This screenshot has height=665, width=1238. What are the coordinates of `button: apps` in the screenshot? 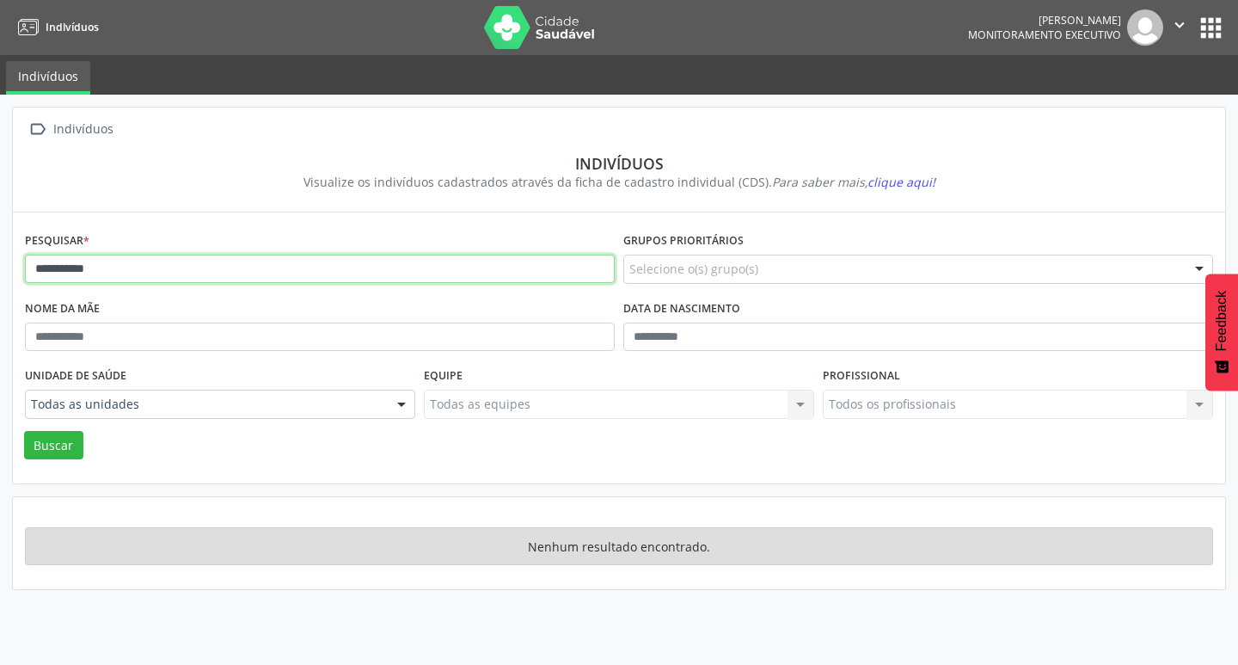 It's located at (1211, 28).